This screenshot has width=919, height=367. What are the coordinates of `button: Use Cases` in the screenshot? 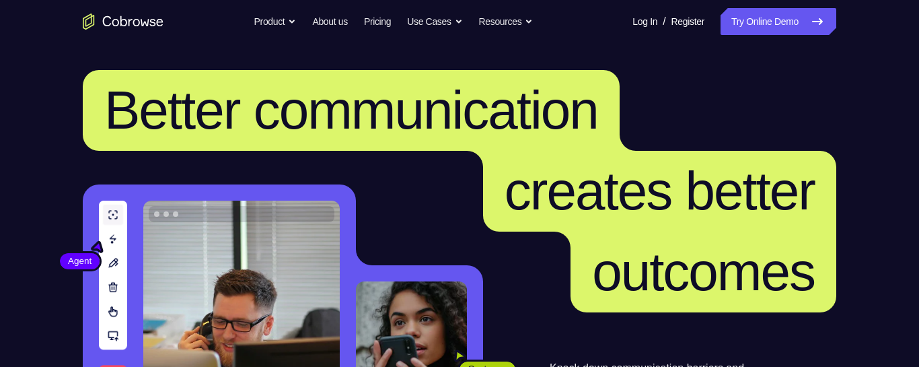 It's located at (435, 22).